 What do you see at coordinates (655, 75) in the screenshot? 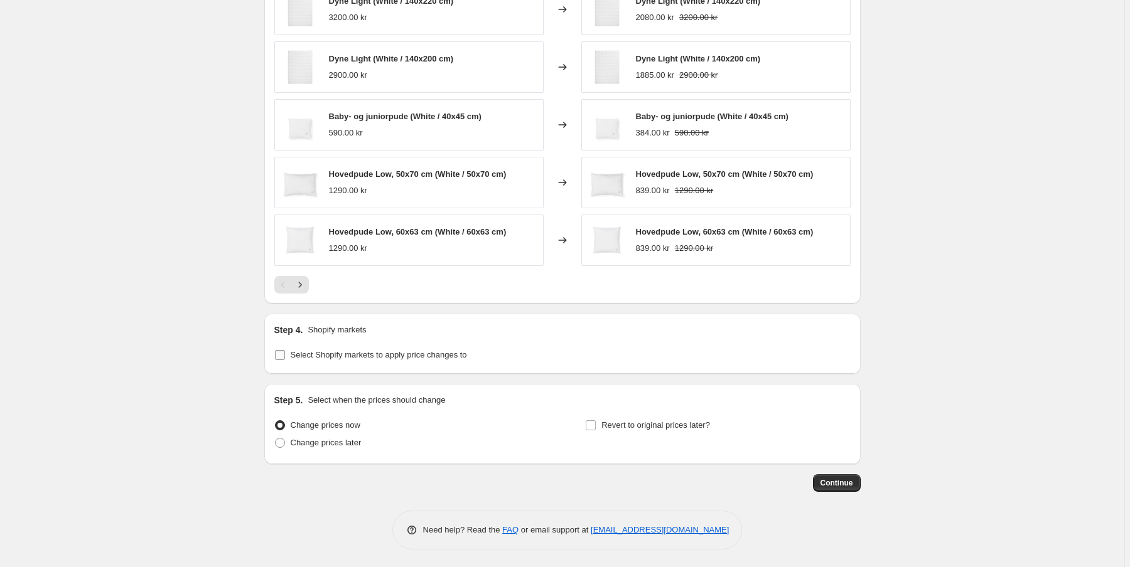
I see `div: 1885.00 kr` at bounding box center [655, 75].